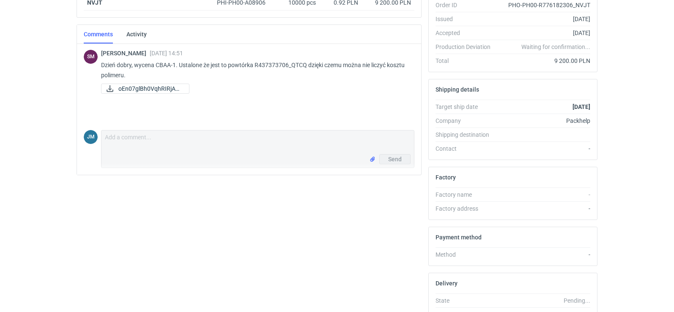 This screenshot has width=674, height=312. I want to click on h2: Factory, so click(445, 178).